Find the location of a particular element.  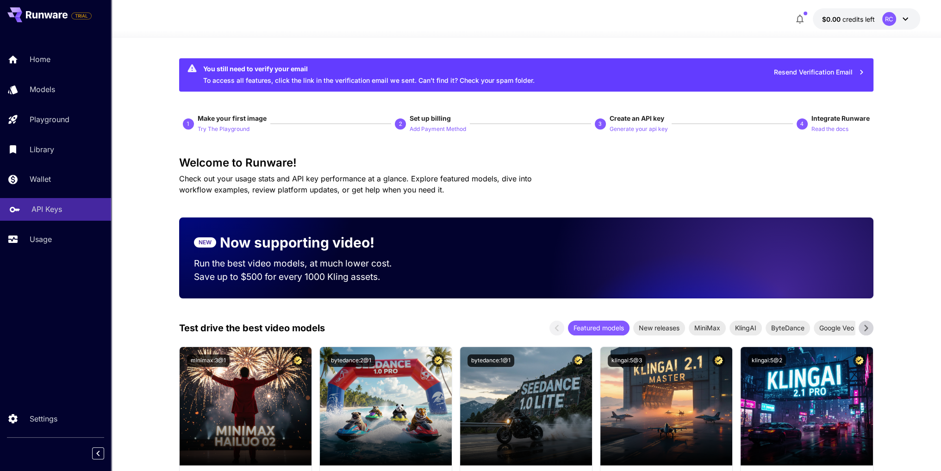

span: Make your first image is located at coordinates (232, 118).